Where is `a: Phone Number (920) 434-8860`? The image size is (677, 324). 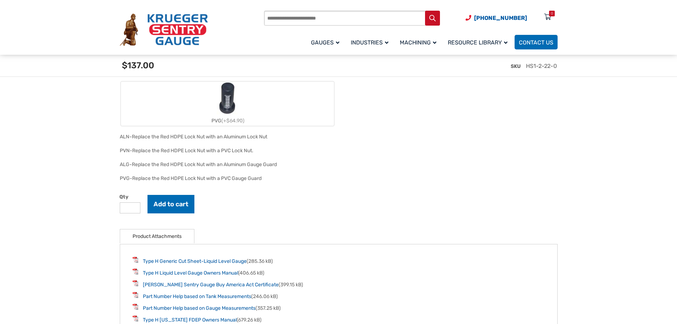
a: Phone Number (920) 434-8860 is located at coordinates (496, 18).